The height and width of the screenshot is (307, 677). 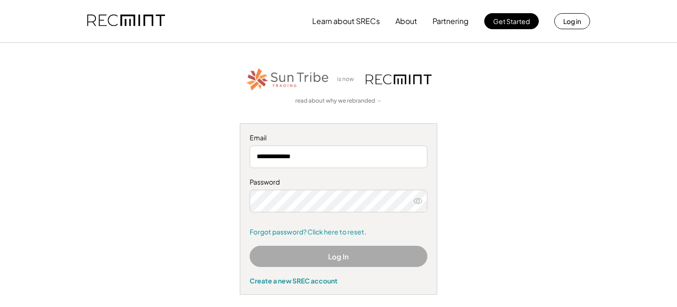 I want to click on button: About, so click(x=406, y=21).